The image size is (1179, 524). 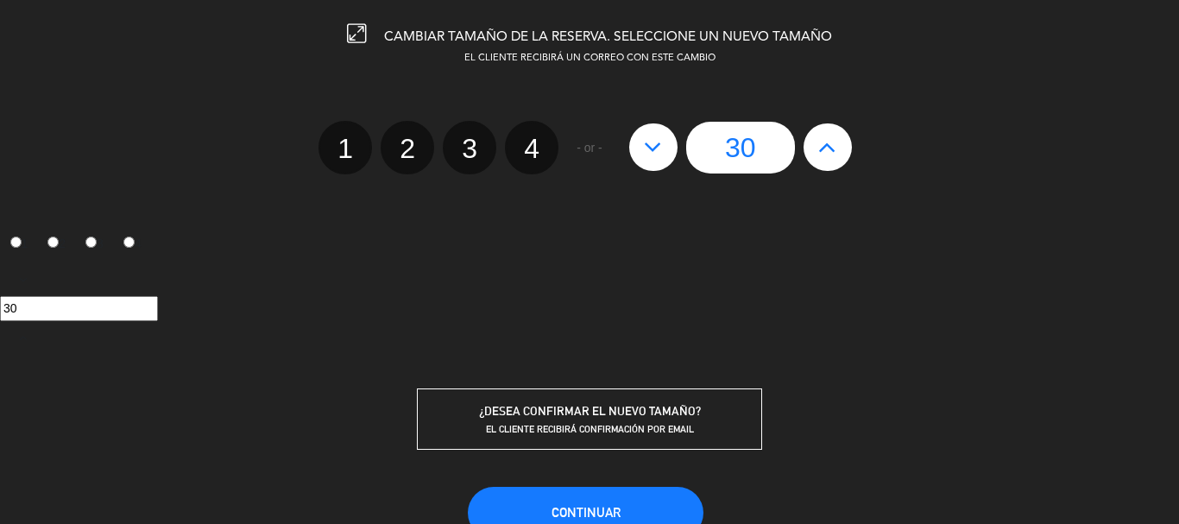 I want to click on input: 4, so click(x=129, y=242).